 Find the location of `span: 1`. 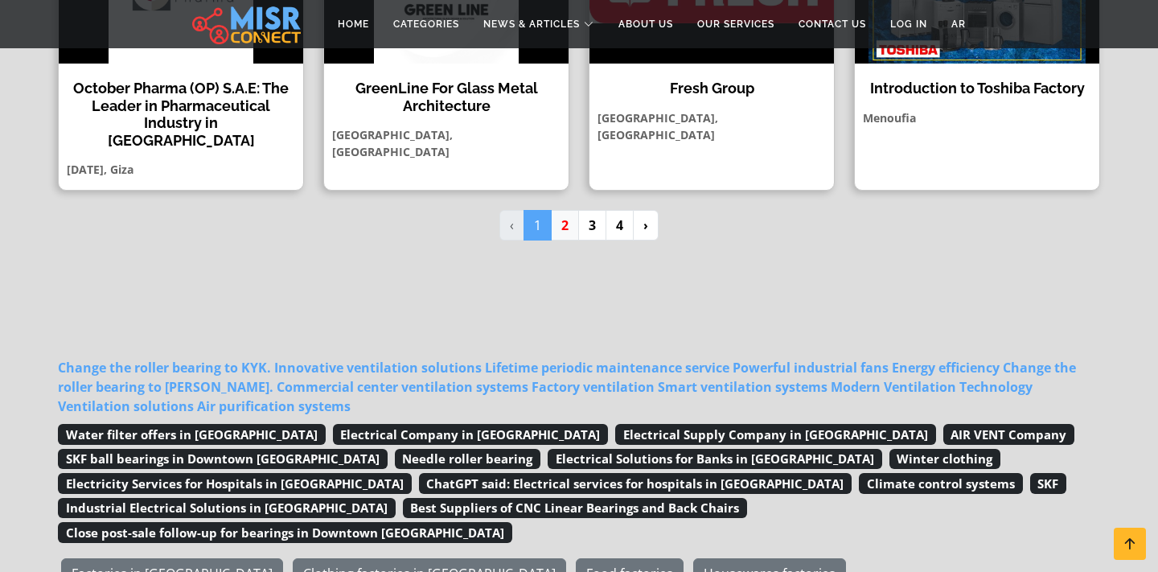

span: 1 is located at coordinates (537, 225).